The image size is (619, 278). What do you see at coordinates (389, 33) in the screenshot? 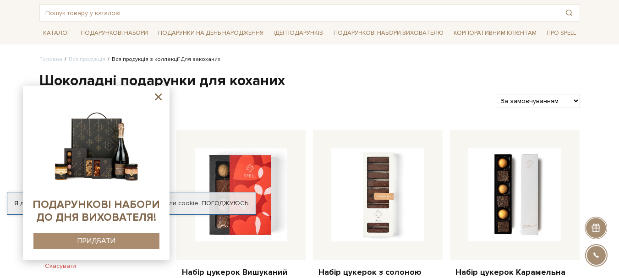
I see `a: Подарункові набори вихователю` at bounding box center [389, 33].